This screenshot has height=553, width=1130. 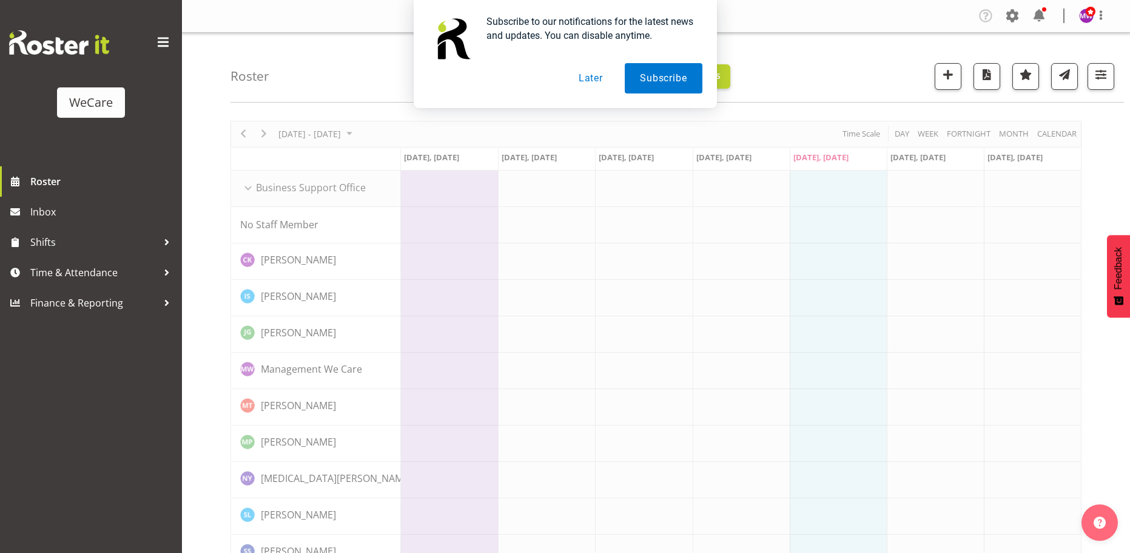 What do you see at coordinates (591, 78) in the screenshot?
I see `button: Later` at bounding box center [591, 78].